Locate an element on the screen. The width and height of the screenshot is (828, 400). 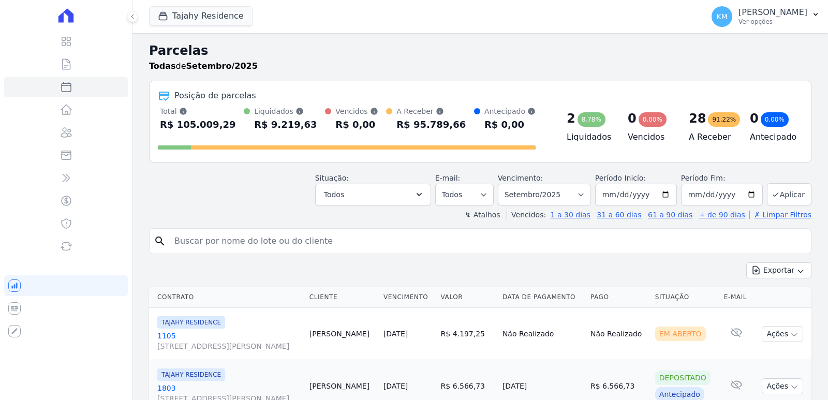
i: search is located at coordinates (160, 241).